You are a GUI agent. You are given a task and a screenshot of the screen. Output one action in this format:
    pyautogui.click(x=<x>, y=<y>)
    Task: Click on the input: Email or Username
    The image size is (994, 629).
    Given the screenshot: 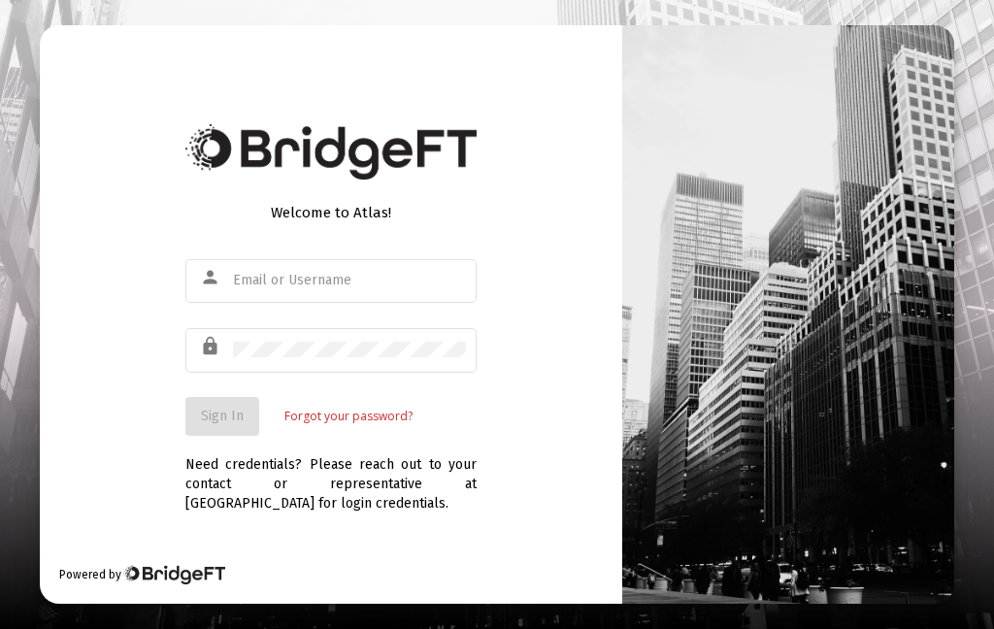 What is the action you would take?
    pyautogui.click(x=350, y=281)
    